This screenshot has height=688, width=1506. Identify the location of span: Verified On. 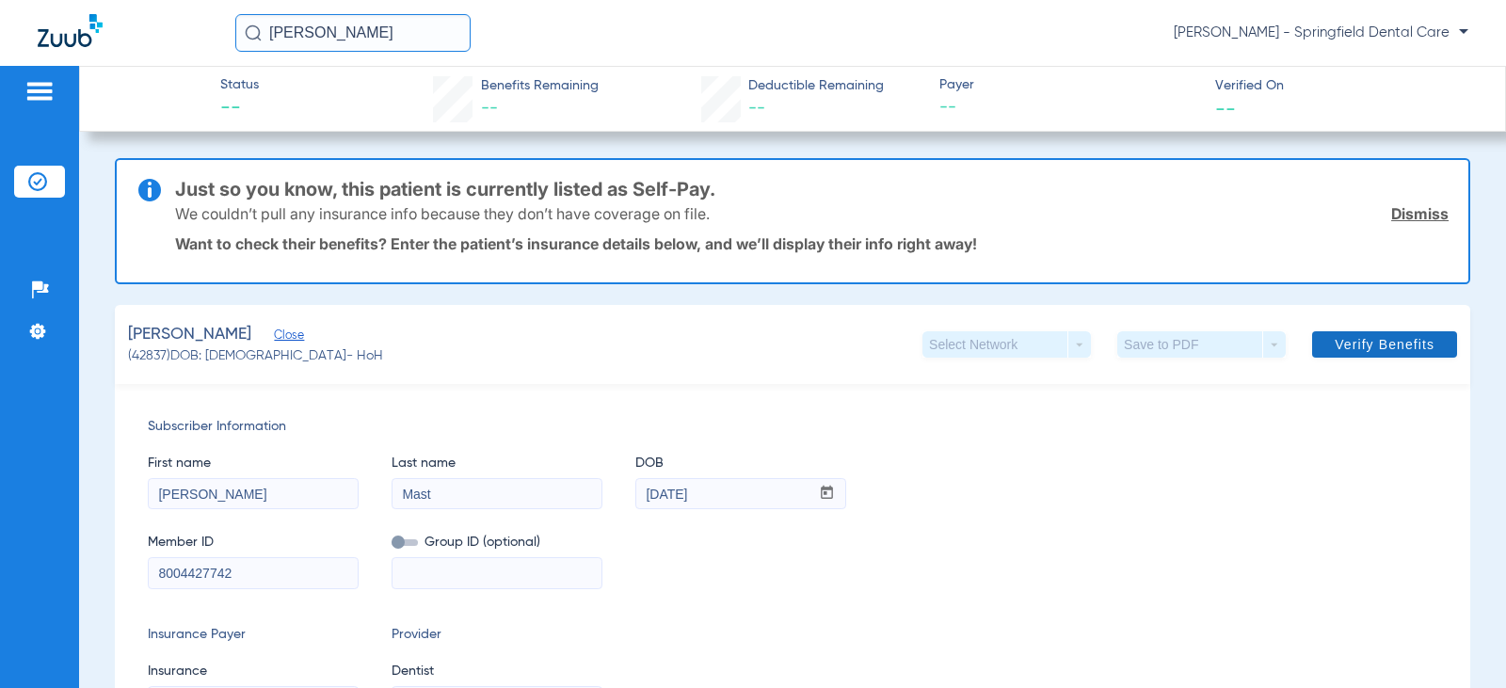
(1345, 86).